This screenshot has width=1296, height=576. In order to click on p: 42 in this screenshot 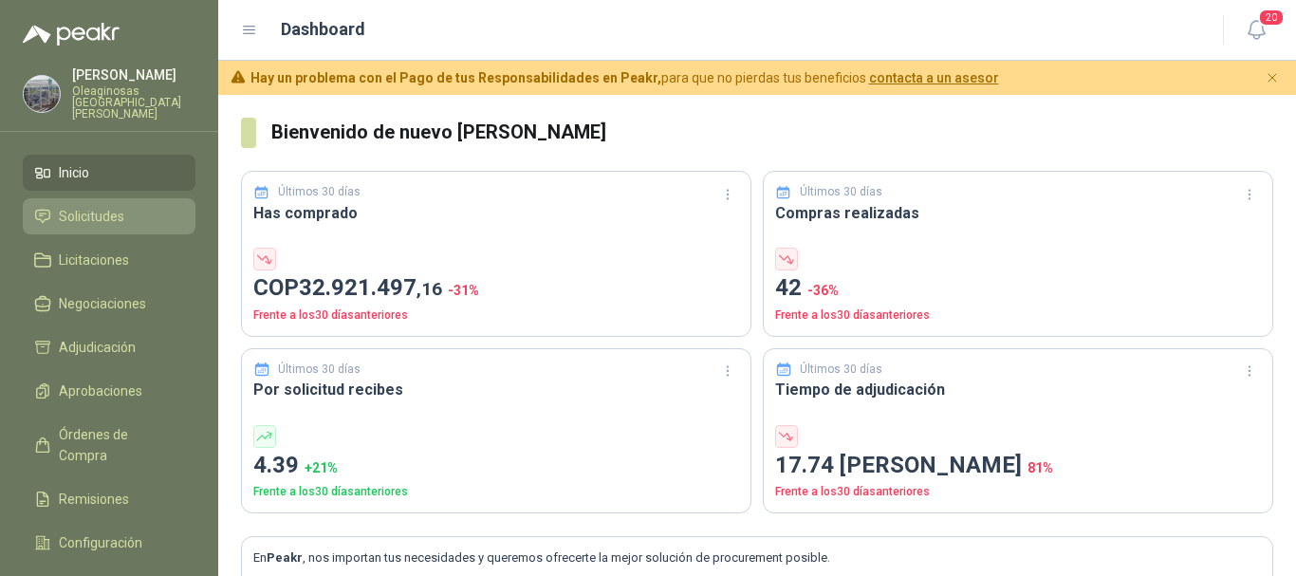, I will do `click(1018, 288)`.